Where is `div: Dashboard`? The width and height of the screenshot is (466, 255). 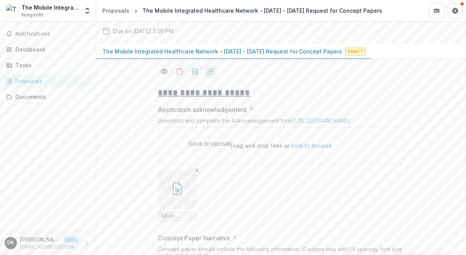 div: Dashboard is located at coordinates (51, 49).